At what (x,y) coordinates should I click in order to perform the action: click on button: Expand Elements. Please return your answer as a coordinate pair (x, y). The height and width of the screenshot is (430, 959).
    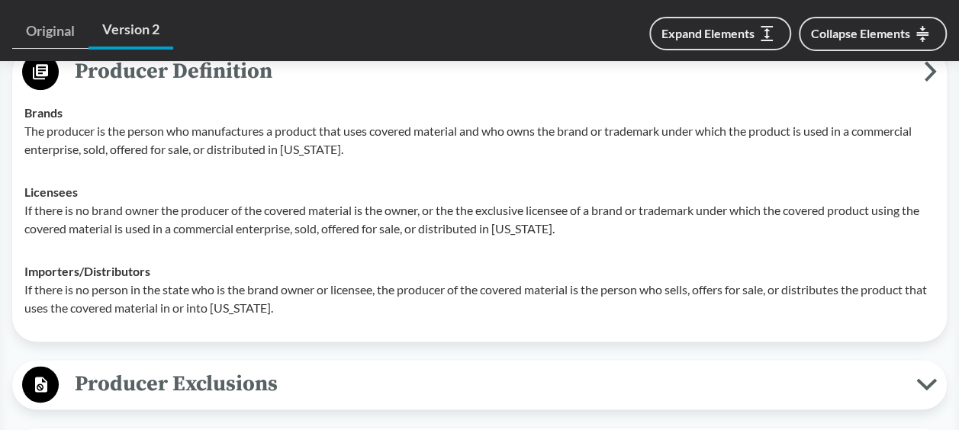
    Looking at the image, I should click on (720, 34).